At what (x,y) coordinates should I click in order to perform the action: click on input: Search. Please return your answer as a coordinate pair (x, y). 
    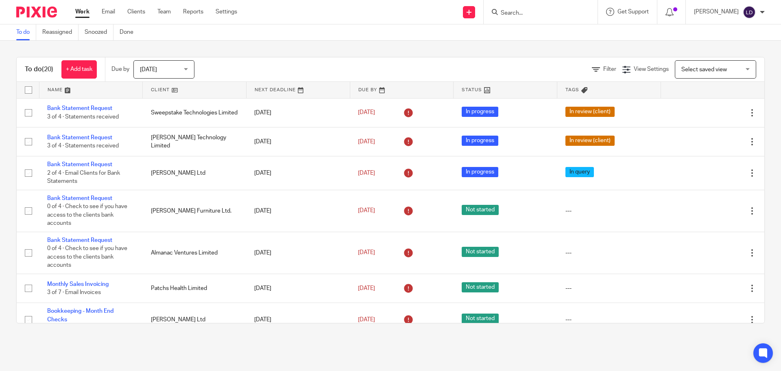
    Looking at the image, I should click on (537, 13).